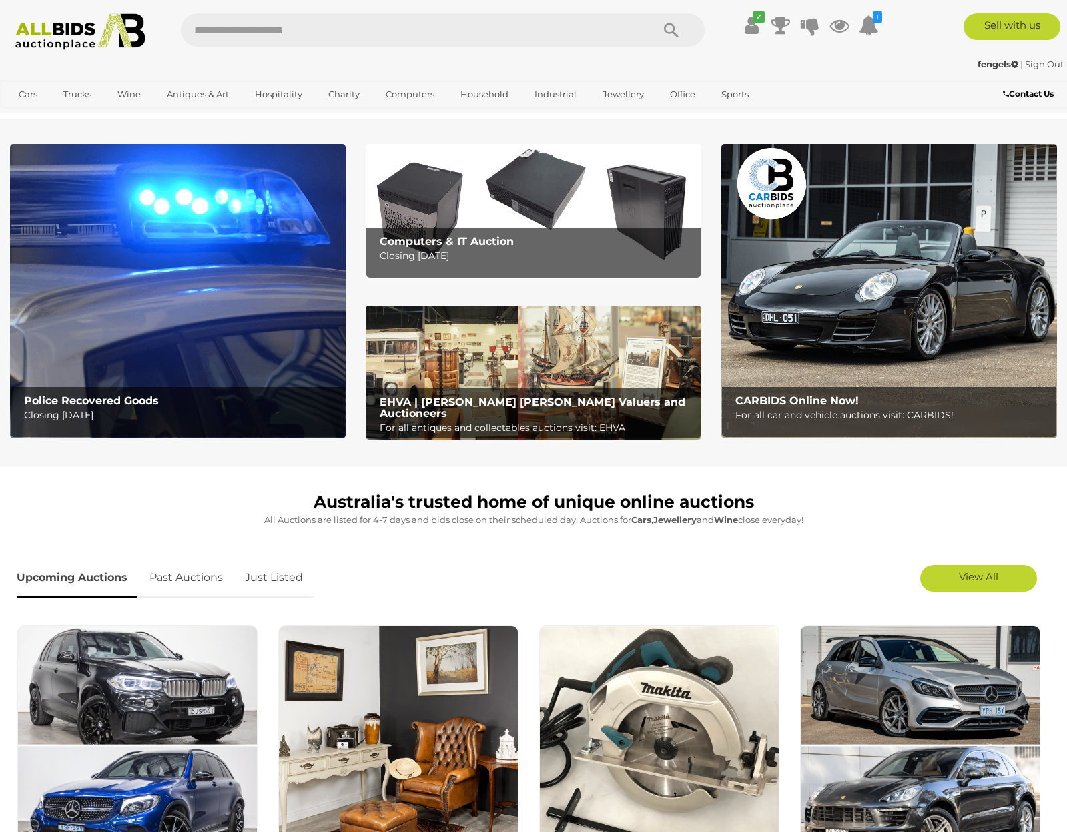 This screenshot has width=1067, height=832. Describe the element at coordinates (1029, 94) in the screenshot. I see `a: Contact Us` at that location.